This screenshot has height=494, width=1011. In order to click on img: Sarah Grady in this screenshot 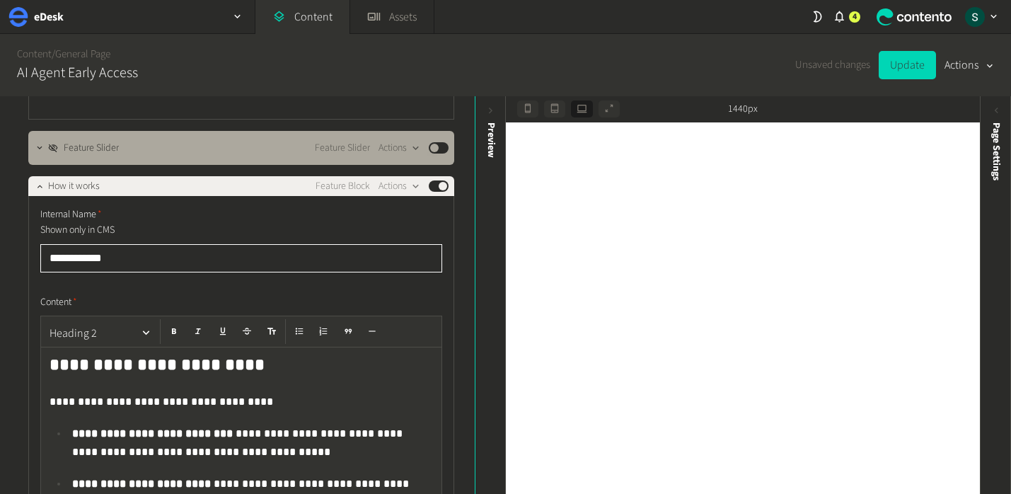, I will do `click(975, 17)`.